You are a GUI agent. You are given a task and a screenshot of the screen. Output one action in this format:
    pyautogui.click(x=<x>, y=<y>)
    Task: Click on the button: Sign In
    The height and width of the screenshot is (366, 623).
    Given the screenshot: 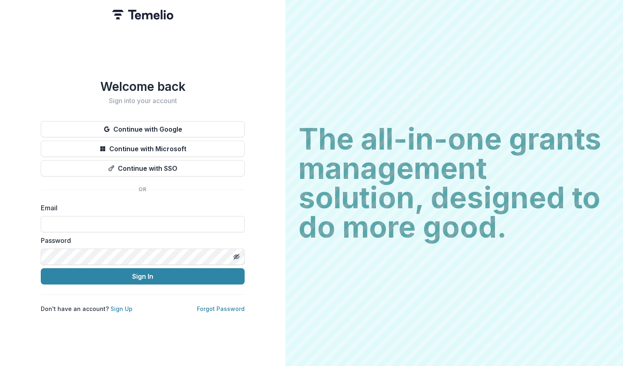 What is the action you would take?
    pyautogui.click(x=143, y=276)
    